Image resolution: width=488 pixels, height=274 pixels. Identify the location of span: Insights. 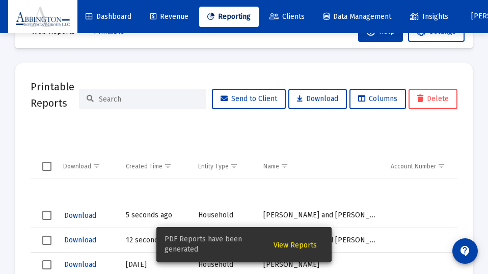
(429, 16).